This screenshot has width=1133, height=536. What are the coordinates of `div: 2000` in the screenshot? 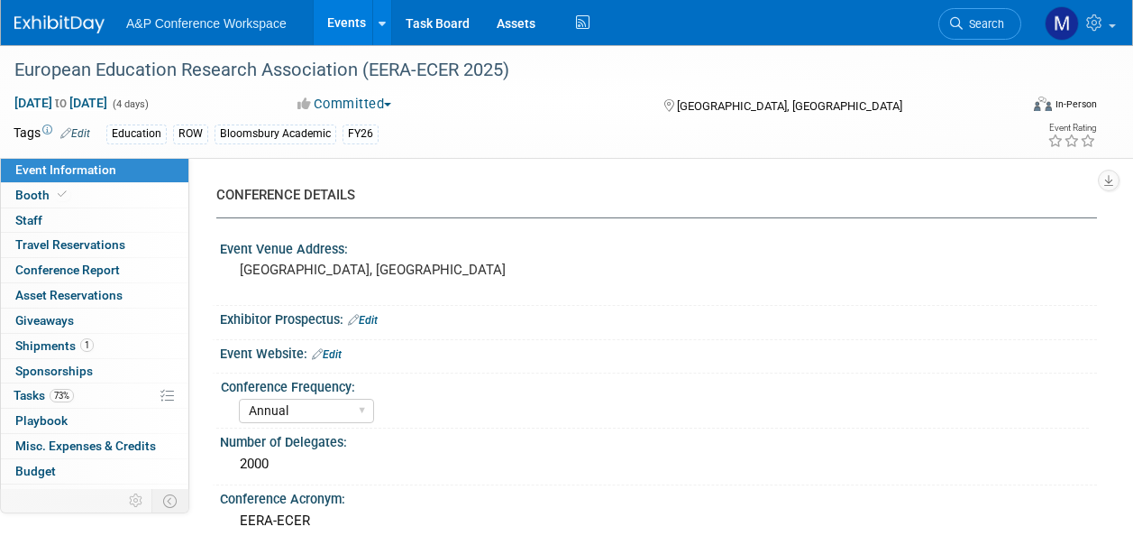 It's located at (658, 463).